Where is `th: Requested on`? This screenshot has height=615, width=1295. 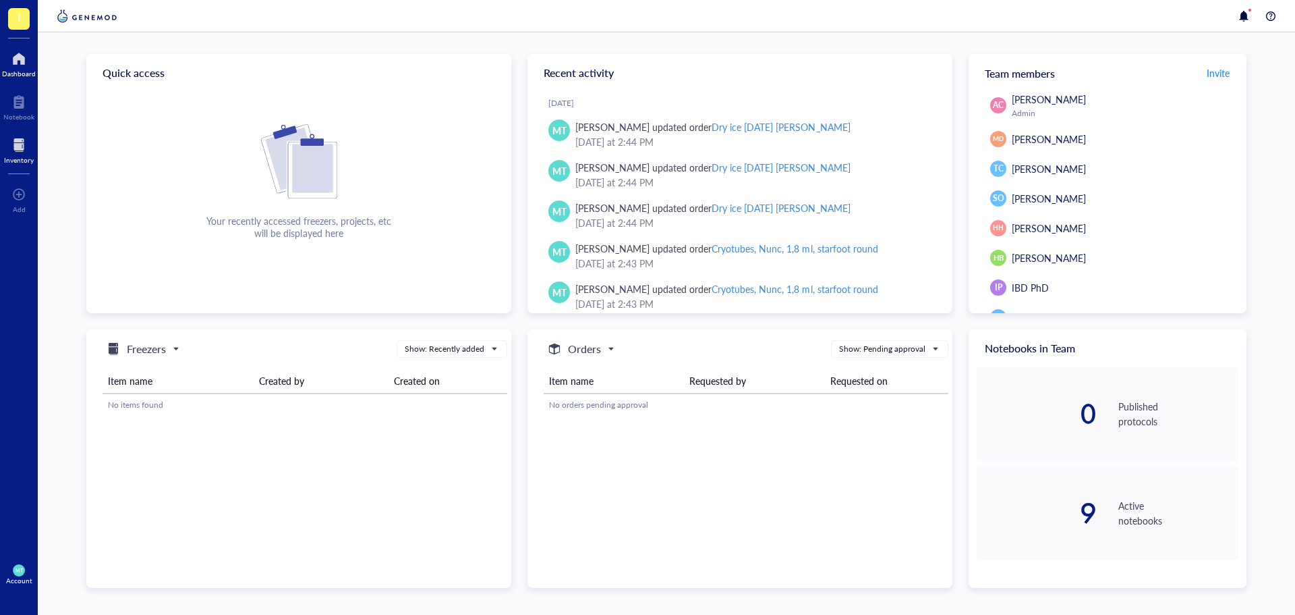 th: Requested on is located at coordinates (886, 380).